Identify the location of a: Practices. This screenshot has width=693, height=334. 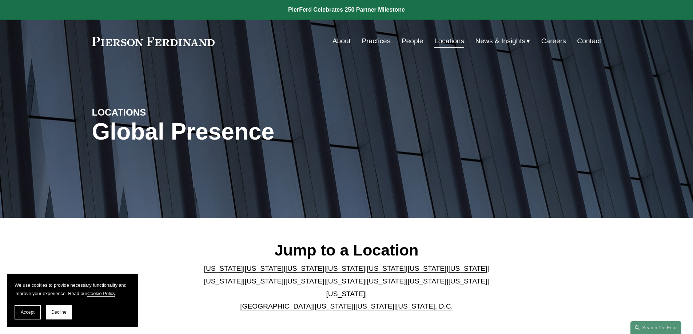
(376, 41).